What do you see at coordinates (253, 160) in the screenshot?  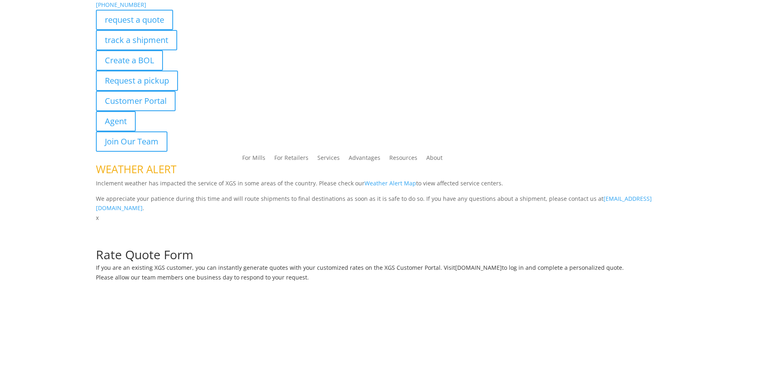 I see `a: For Mills` at bounding box center [253, 160].